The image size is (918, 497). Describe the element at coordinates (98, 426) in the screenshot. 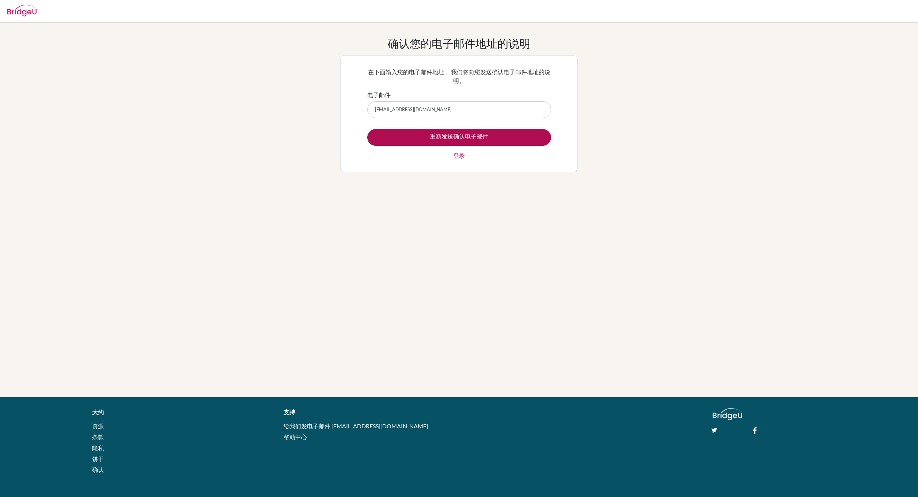

I see `a: 资源` at that location.